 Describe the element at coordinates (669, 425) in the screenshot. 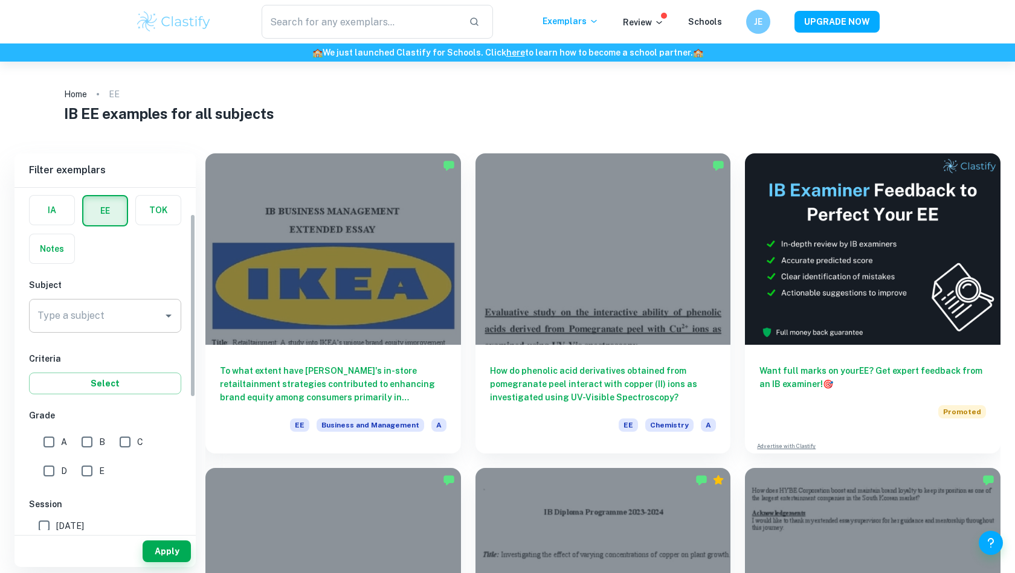

I see `span: Chemistry` at that location.